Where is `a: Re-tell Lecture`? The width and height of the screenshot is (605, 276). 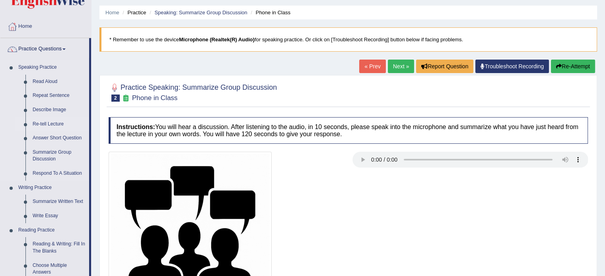
a: Re-tell Lecture is located at coordinates (59, 124).